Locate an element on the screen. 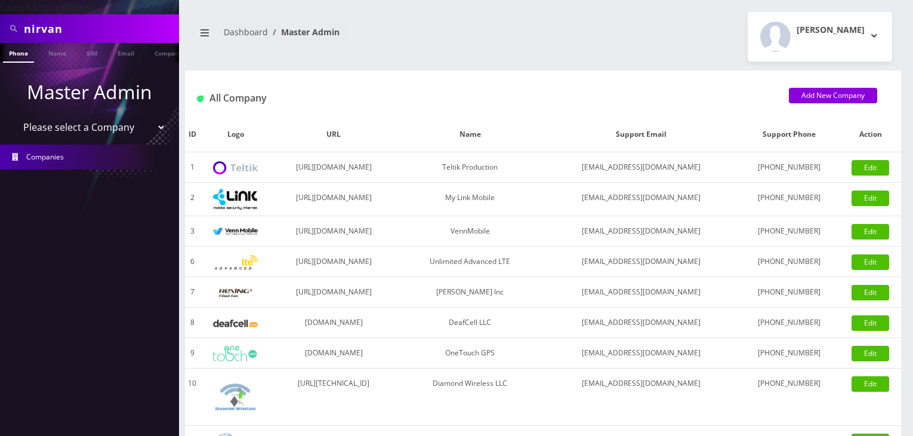 Image resolution: width=913 pixels, height=436 pixels. input: Search All Companies is located at coordinates (100, 29).